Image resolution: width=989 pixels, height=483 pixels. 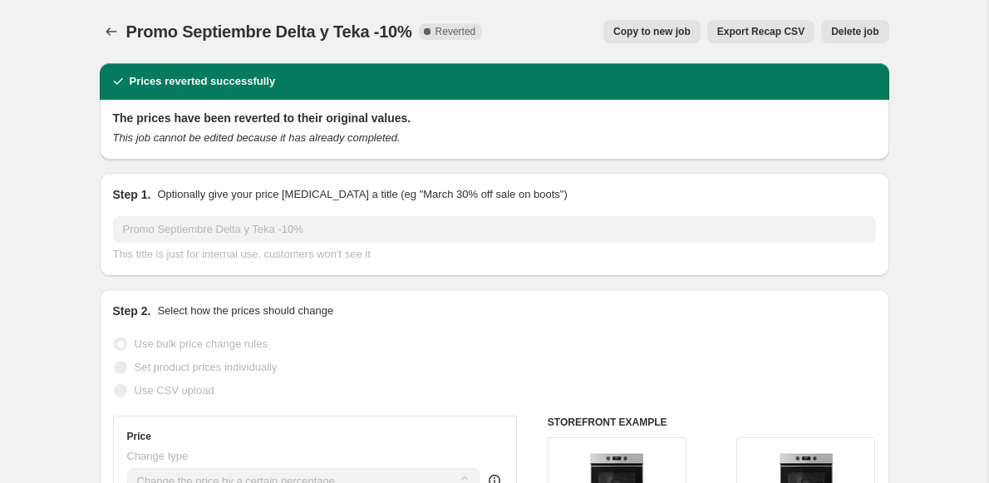 What do you see at coordinates (242, 253) in the screenshot?
I see `span: This title is just for internal use, customers won't see it` at bounding box center [242, 253].